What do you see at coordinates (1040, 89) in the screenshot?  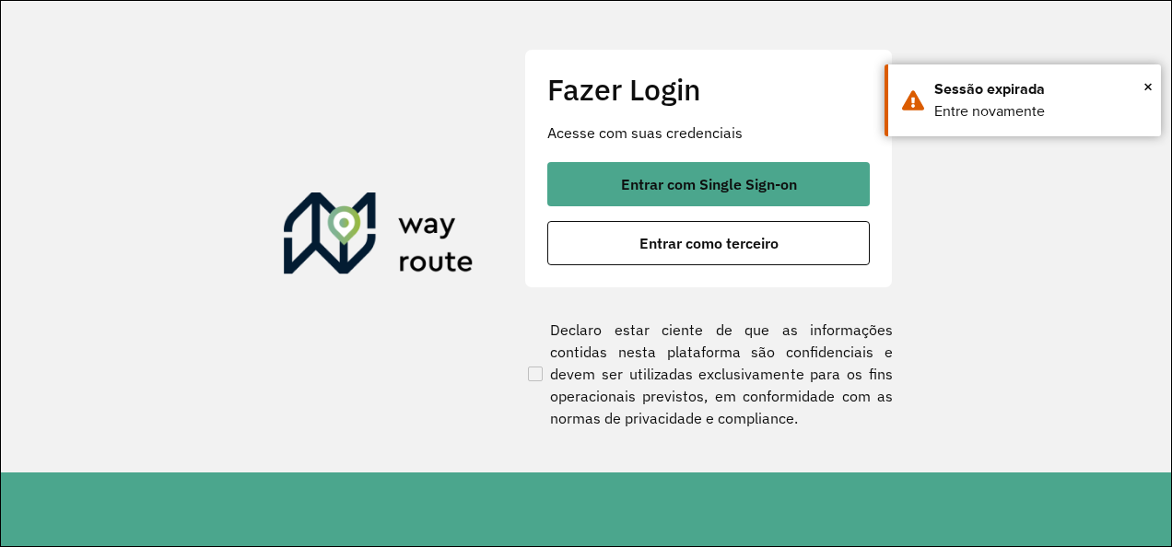 I see `div: Sessão expirada` at bounding box center [1040, 89].